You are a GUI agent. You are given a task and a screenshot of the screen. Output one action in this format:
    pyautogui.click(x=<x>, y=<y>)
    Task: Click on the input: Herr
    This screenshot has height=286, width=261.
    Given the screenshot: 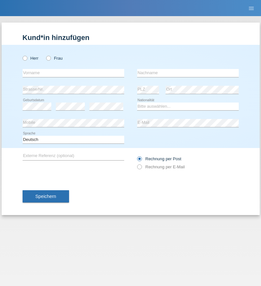 What is the action you would take?
    pyautogui.click(x=25, y=58)
    